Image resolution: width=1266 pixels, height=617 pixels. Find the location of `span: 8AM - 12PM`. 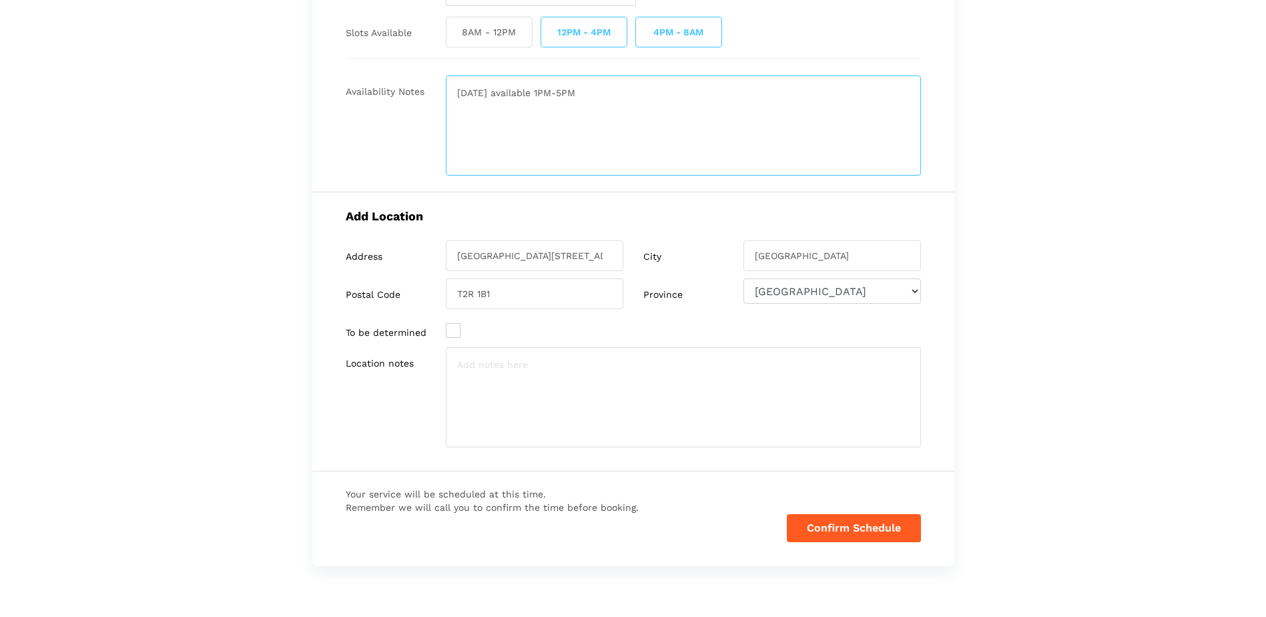

span: 8AM - 12PM is located at coordinates (489, 32).